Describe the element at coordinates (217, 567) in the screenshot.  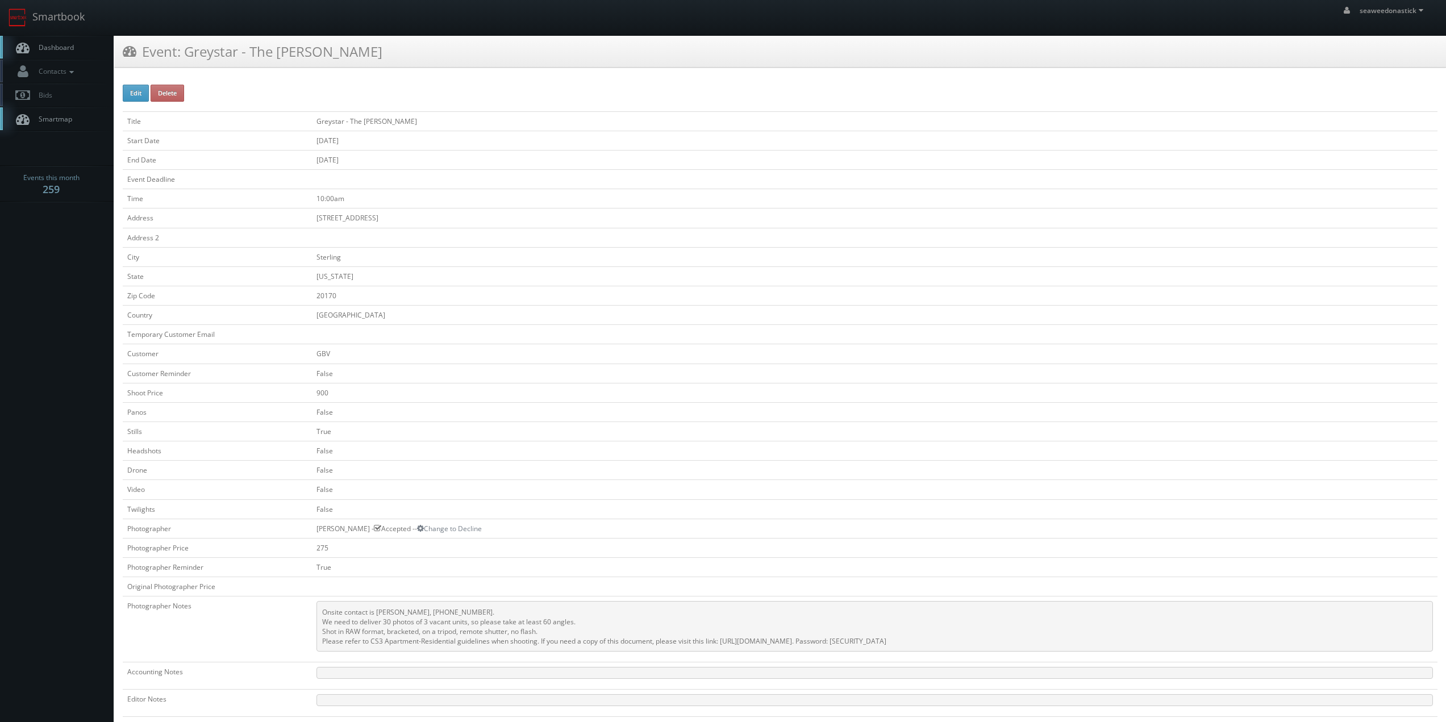
I see `td: Photographer Reminder` at that location.